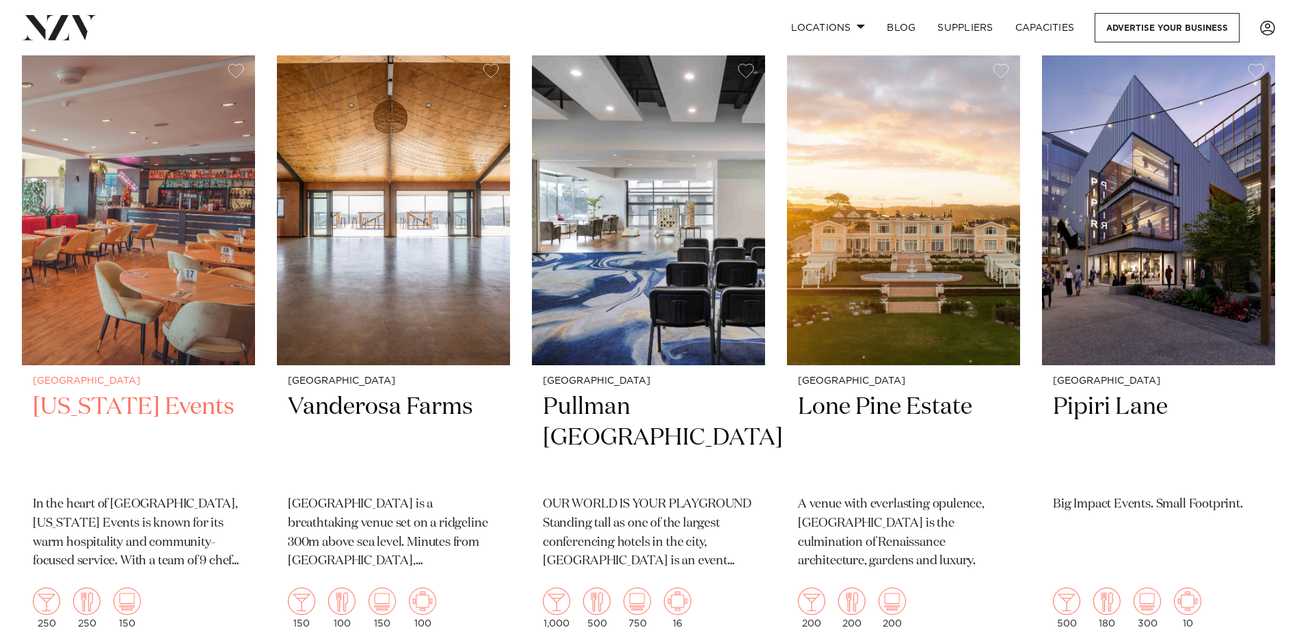  I want to click on div: 300, so click(1147, 608).